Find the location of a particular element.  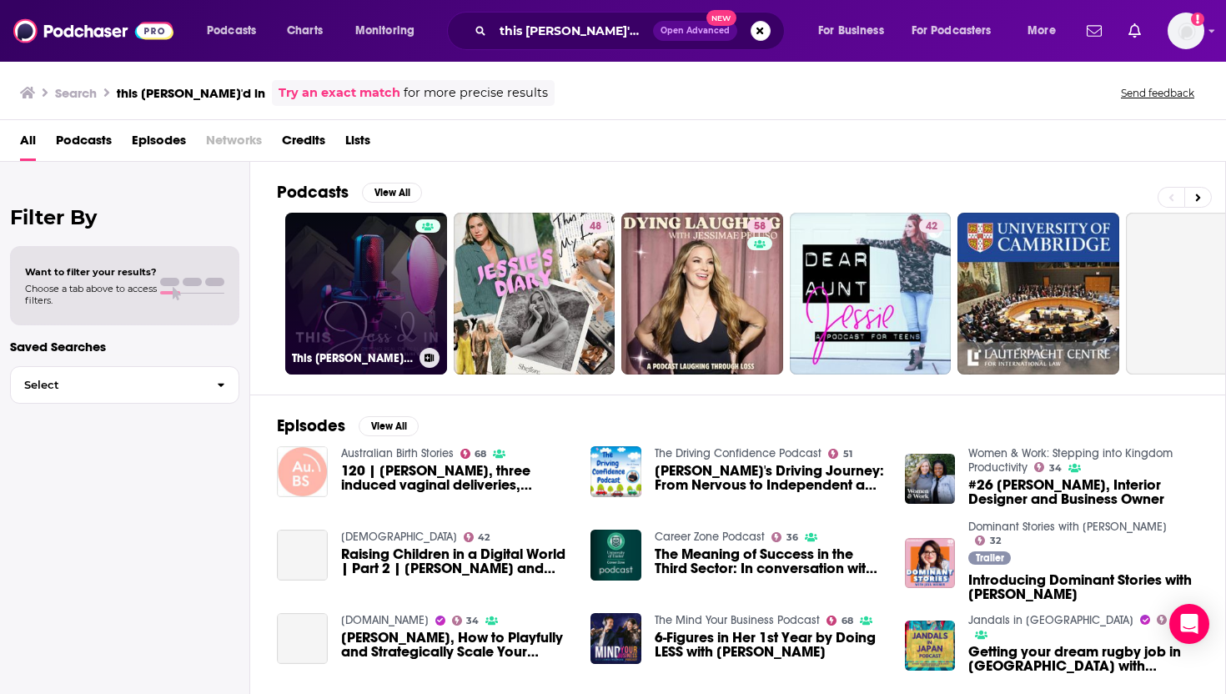

button: View All is located at coordinates (389, 426).